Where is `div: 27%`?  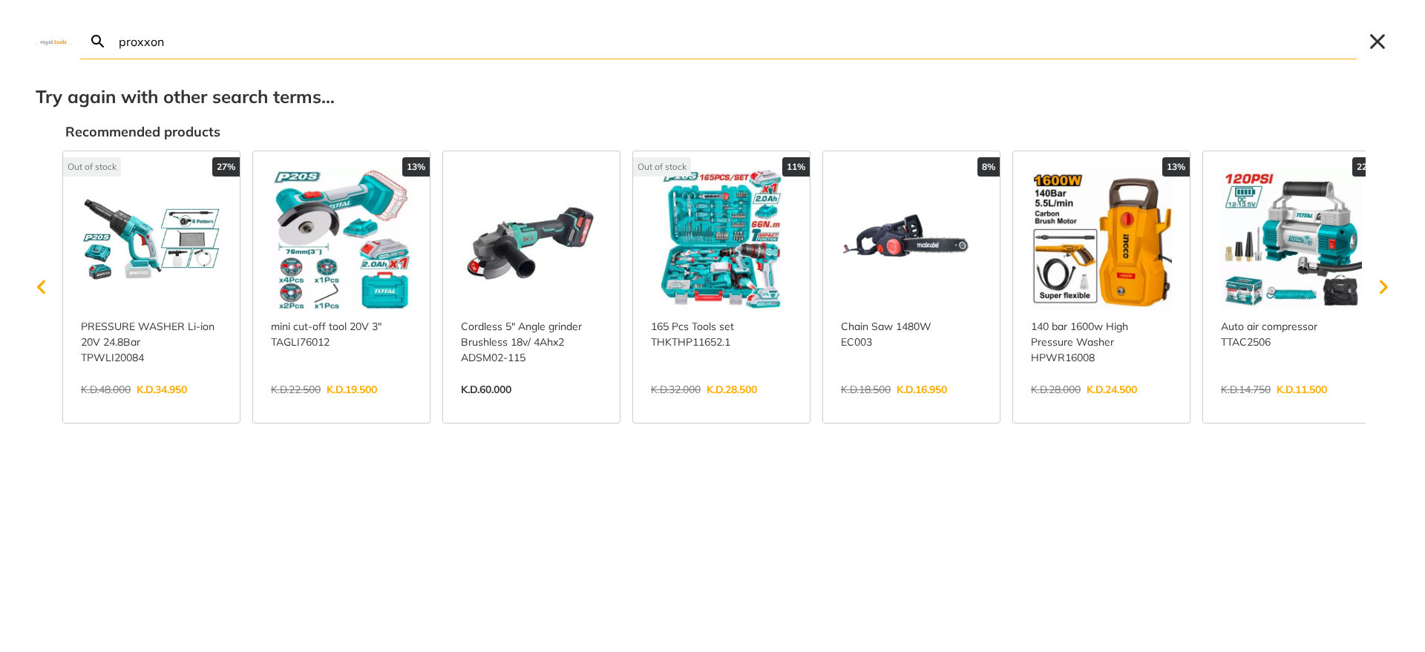
div: 27% is located at coordinates (226, 167).